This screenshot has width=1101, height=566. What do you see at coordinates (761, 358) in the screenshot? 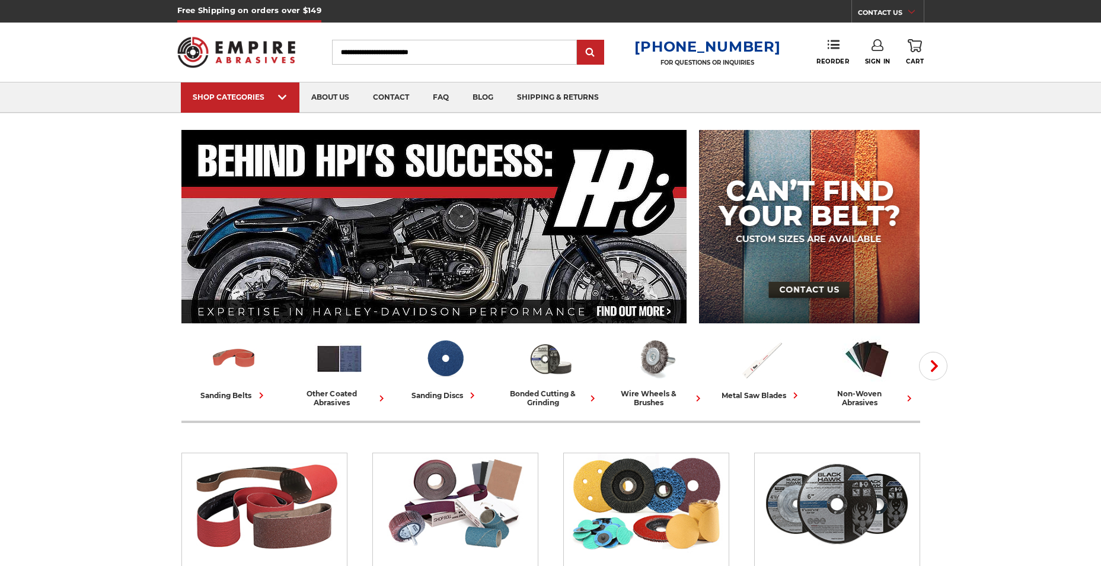
I see `img: Metal Saw Blades` at bounding box center [761, 358].